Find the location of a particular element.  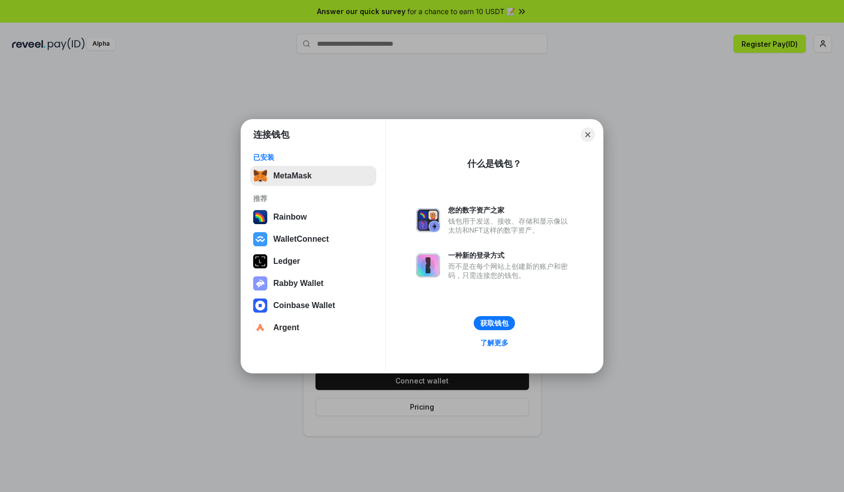

button: 获取钱包 is located at coordinates (494, 323).